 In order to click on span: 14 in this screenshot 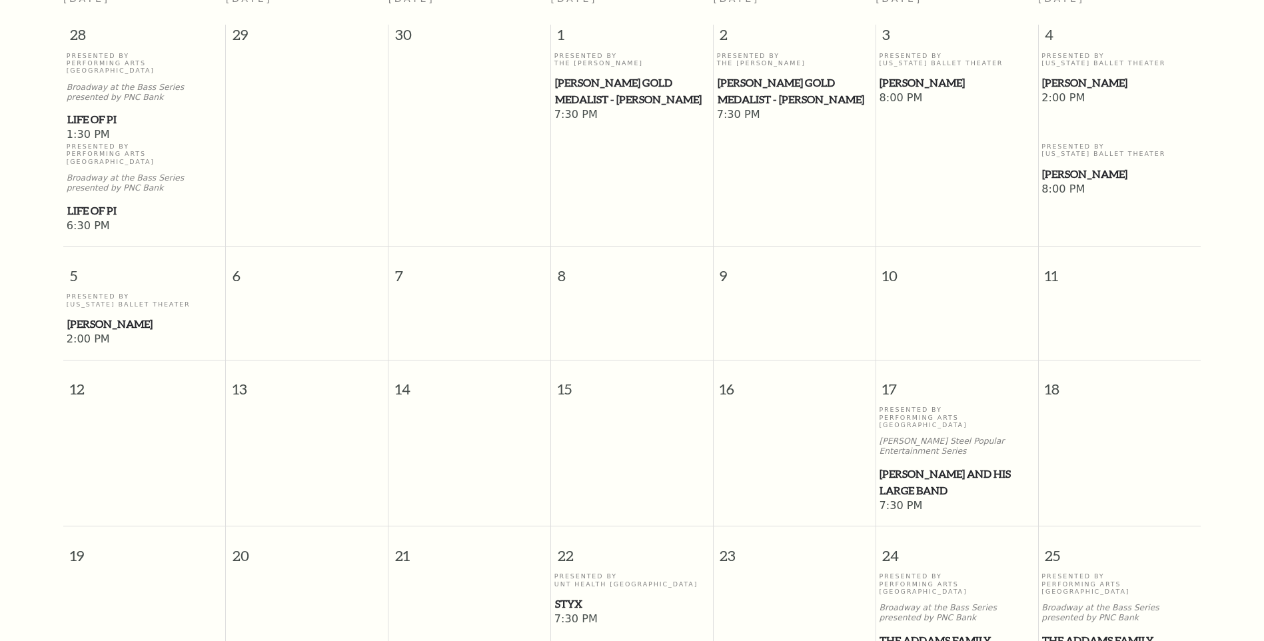, I will do `click(469, 383)`.